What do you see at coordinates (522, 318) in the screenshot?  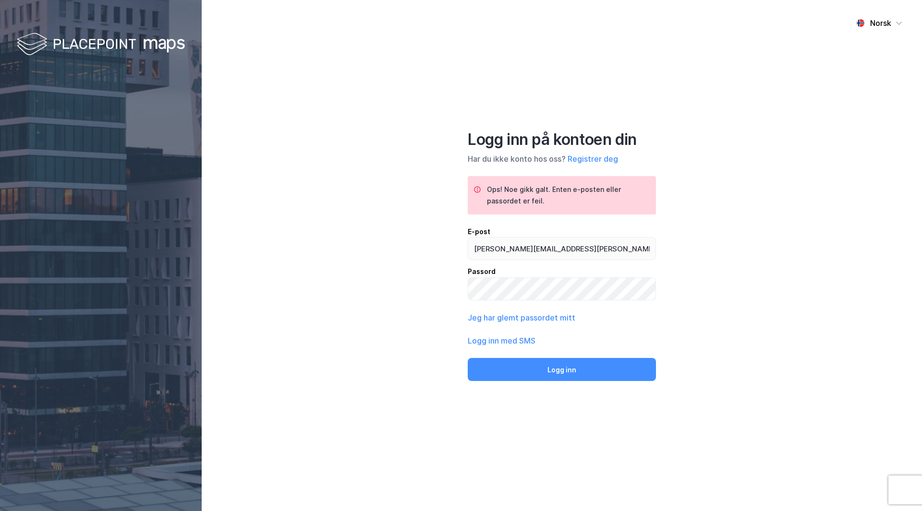 I see `button: Jeg har glemt passordet mitt` at bounding box center [522, 318].